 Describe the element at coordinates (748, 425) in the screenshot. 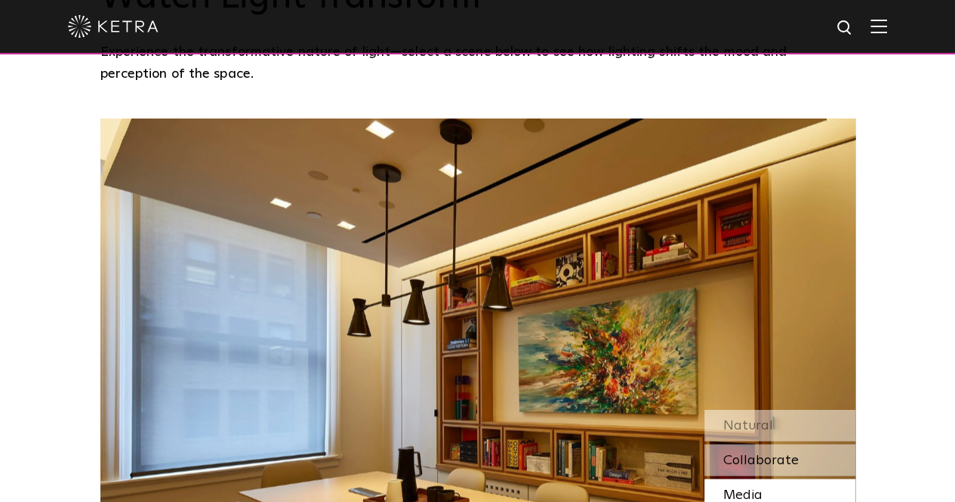

I see `span: Natural` at that location.